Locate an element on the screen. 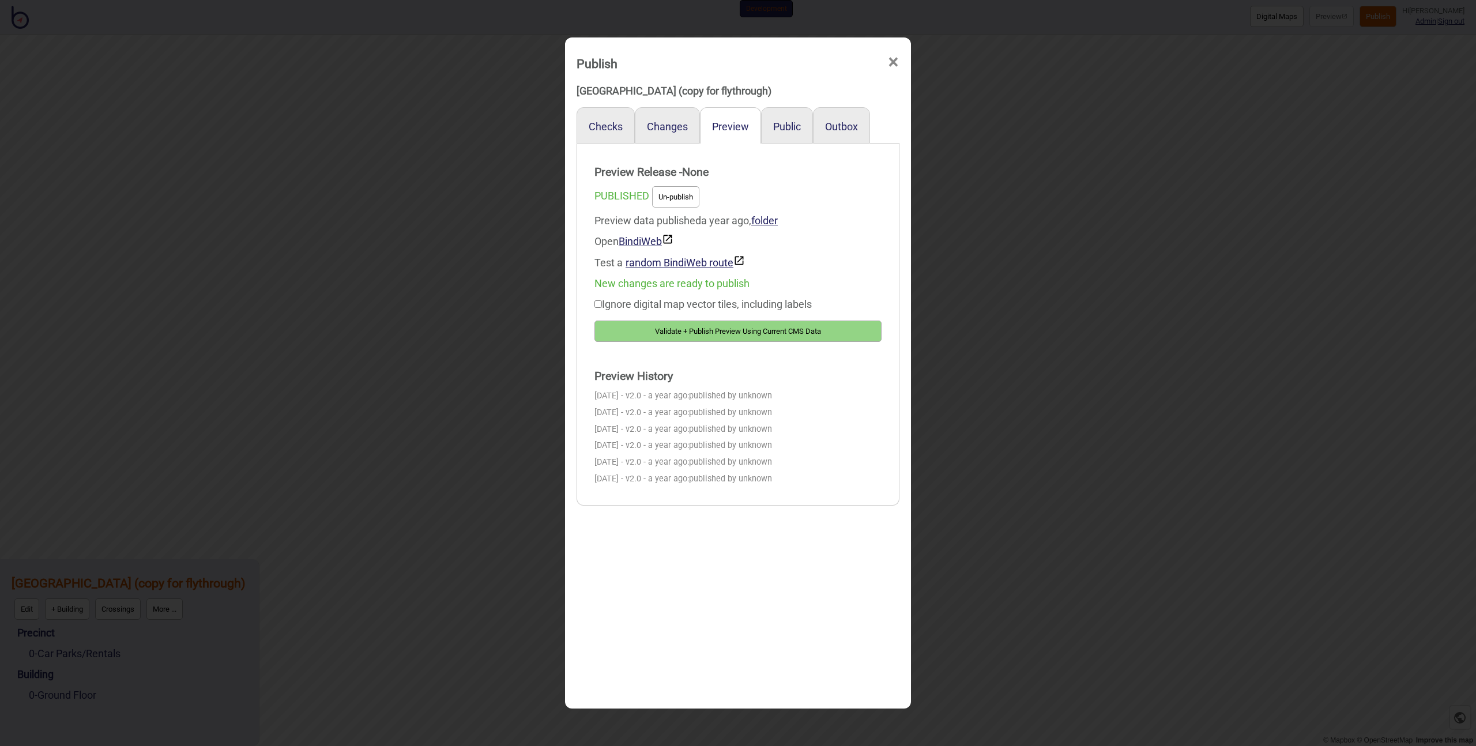 This screenshot has width=1476, height=746. input: Ignore digital map vector tiles, including labels is located at coordinates (598, 304).